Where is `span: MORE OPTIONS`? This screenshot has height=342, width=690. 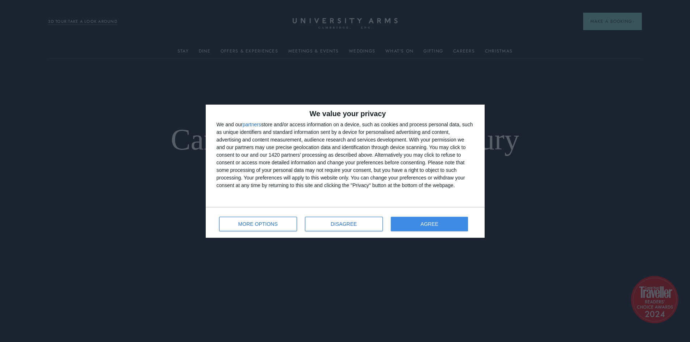 span: MORE OPTIONS is located at coordinates (258, 224).